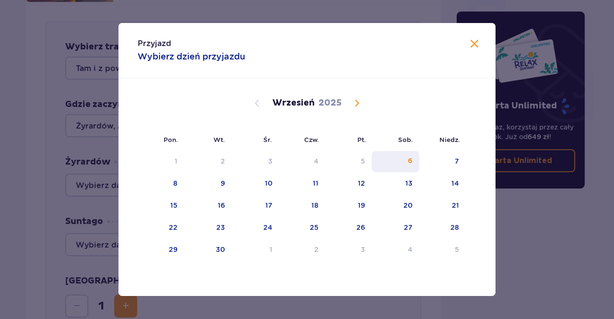  I want to click on div: Calendar, so click(307, 178).